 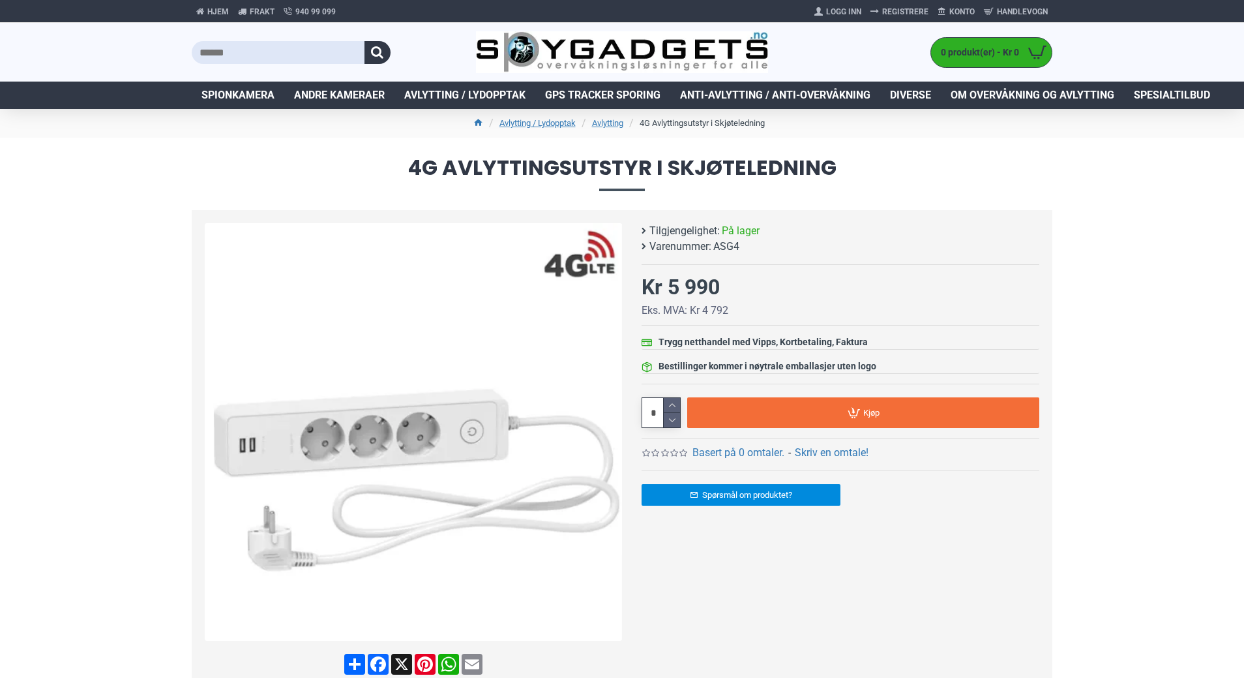 What do you see at coordinates (378, 664) in the screenshot?
I see `a: Facebook` at bounding box center [378, 664].